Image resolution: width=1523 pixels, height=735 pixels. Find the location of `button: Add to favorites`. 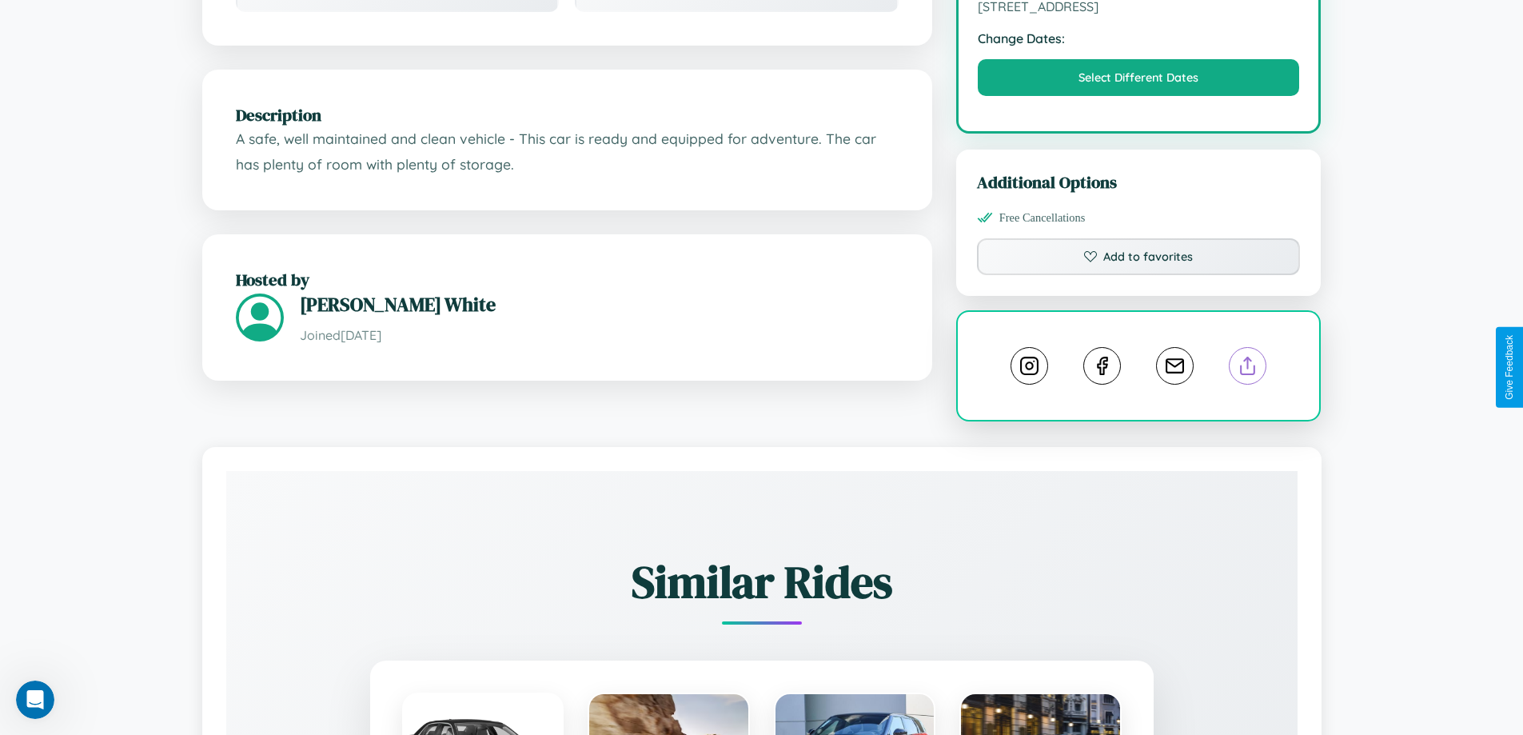

button: Add to favorites is located at coordinates (1138, 257).